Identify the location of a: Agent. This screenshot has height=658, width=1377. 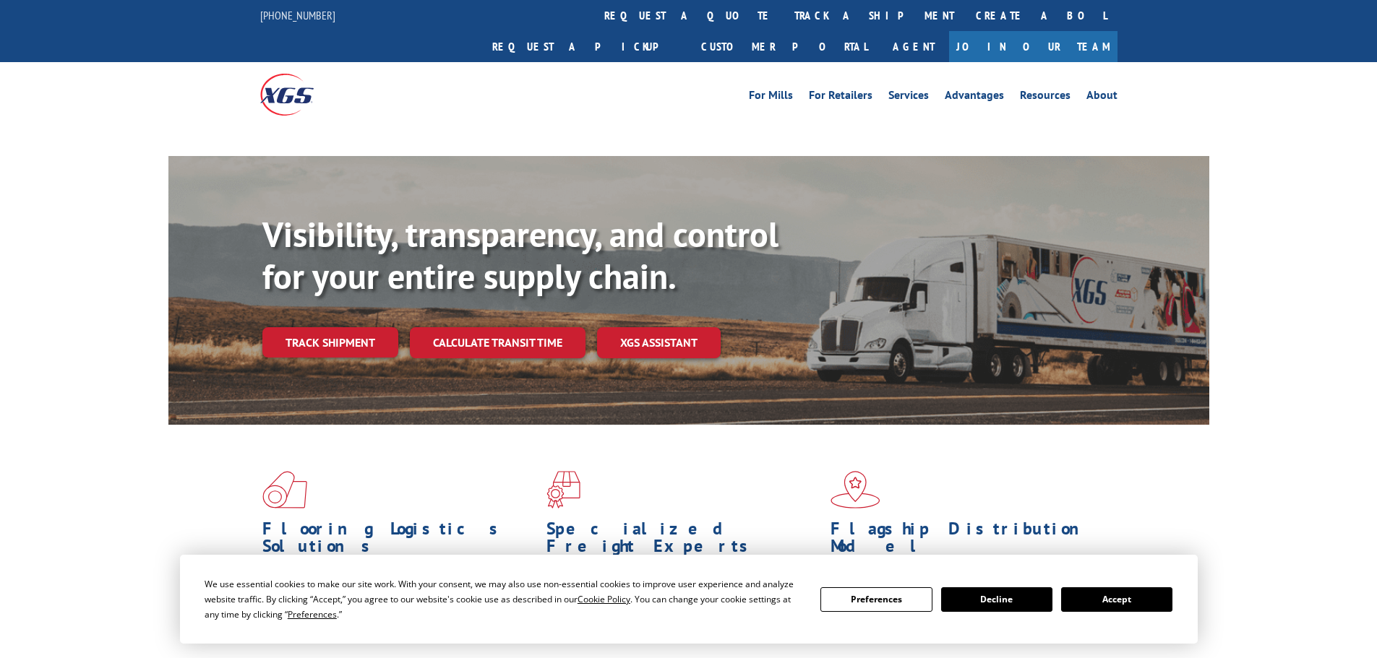
(914, 46).